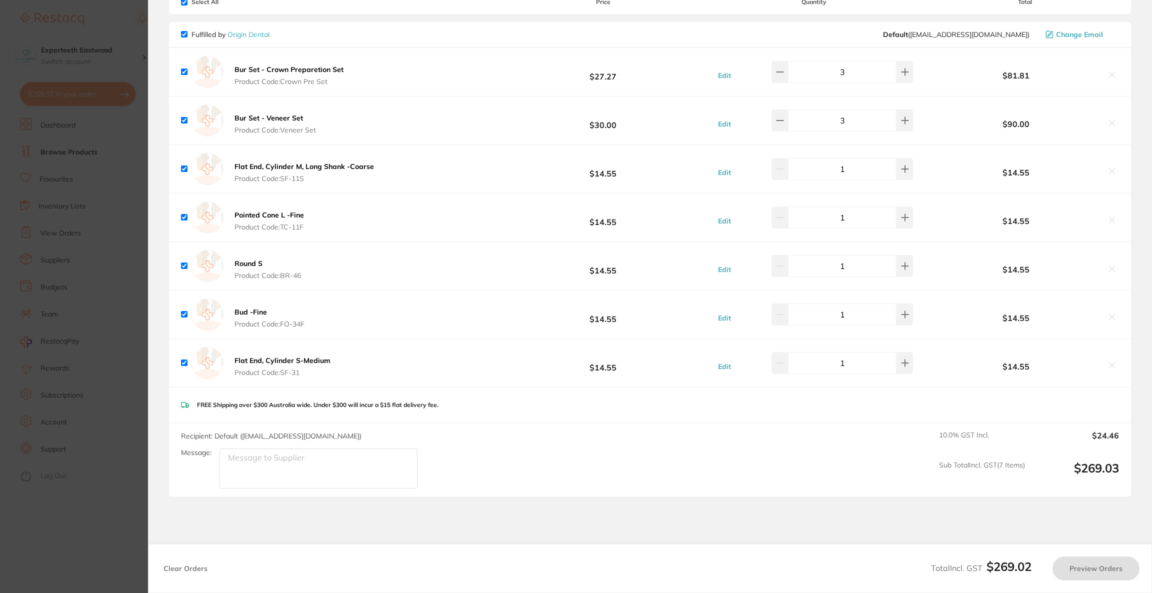  What do you see at coordinates (283, 373) in the screenshot?
I see `span: Product Code: SF-31` at bounding box center [283, 373].